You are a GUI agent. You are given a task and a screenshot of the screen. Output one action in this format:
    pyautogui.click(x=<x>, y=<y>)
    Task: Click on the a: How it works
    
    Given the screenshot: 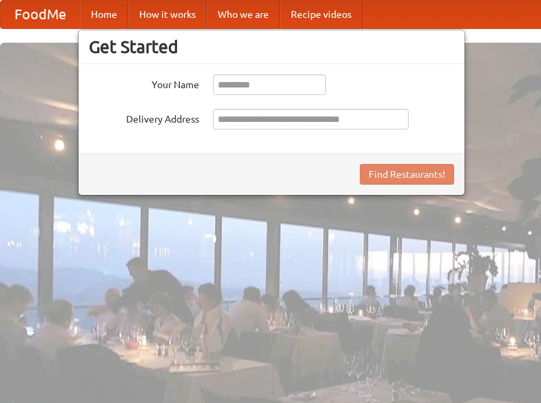 What is the action you would take?
    pyautogui.click(x=167, y=14)
    